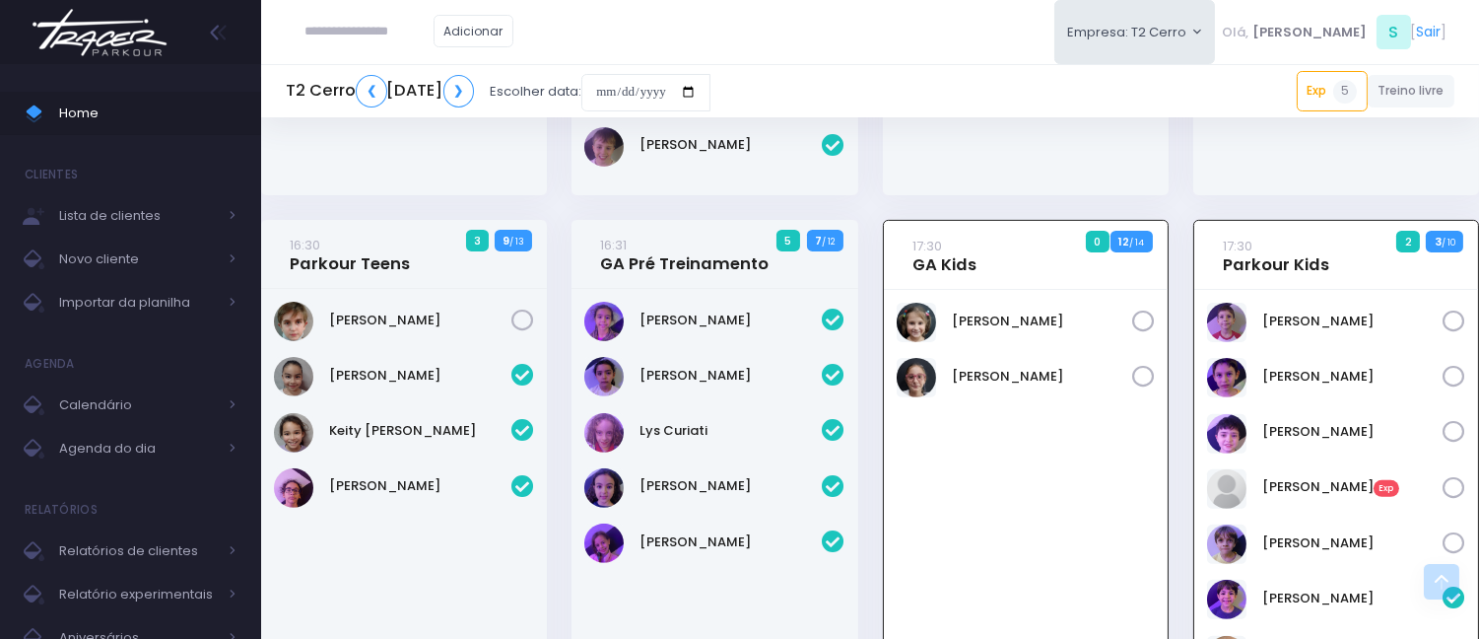  I want to click on span: Agenda do dia, so click(138, 448).